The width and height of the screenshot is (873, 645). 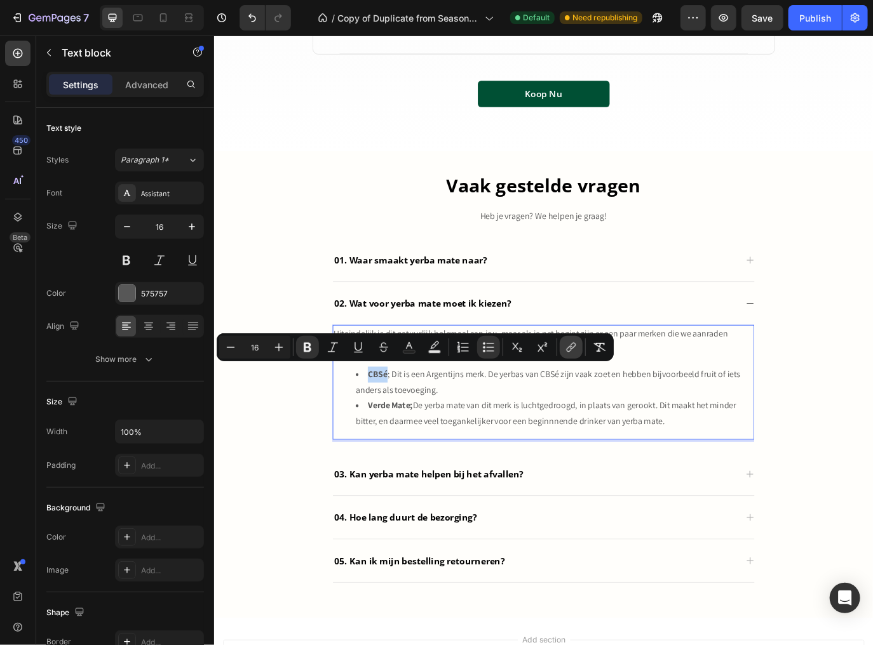 I want to click on span: Default, so click(x=536, y=18).